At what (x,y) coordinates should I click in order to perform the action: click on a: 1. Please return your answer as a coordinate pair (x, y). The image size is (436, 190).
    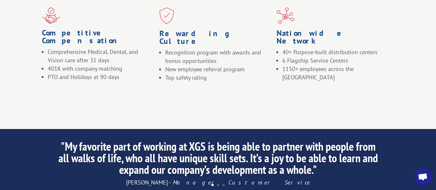
    Looking at the image, I should click on (212, 185).